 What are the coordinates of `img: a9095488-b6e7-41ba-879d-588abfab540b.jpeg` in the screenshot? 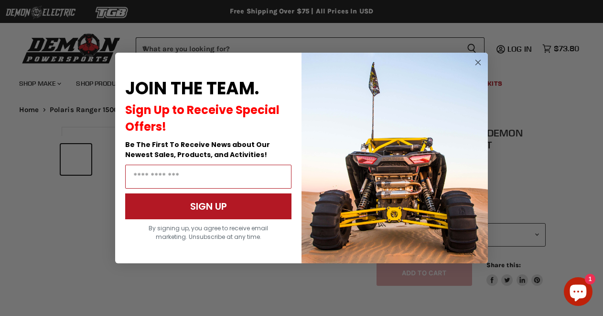 It's located at (395, 158).